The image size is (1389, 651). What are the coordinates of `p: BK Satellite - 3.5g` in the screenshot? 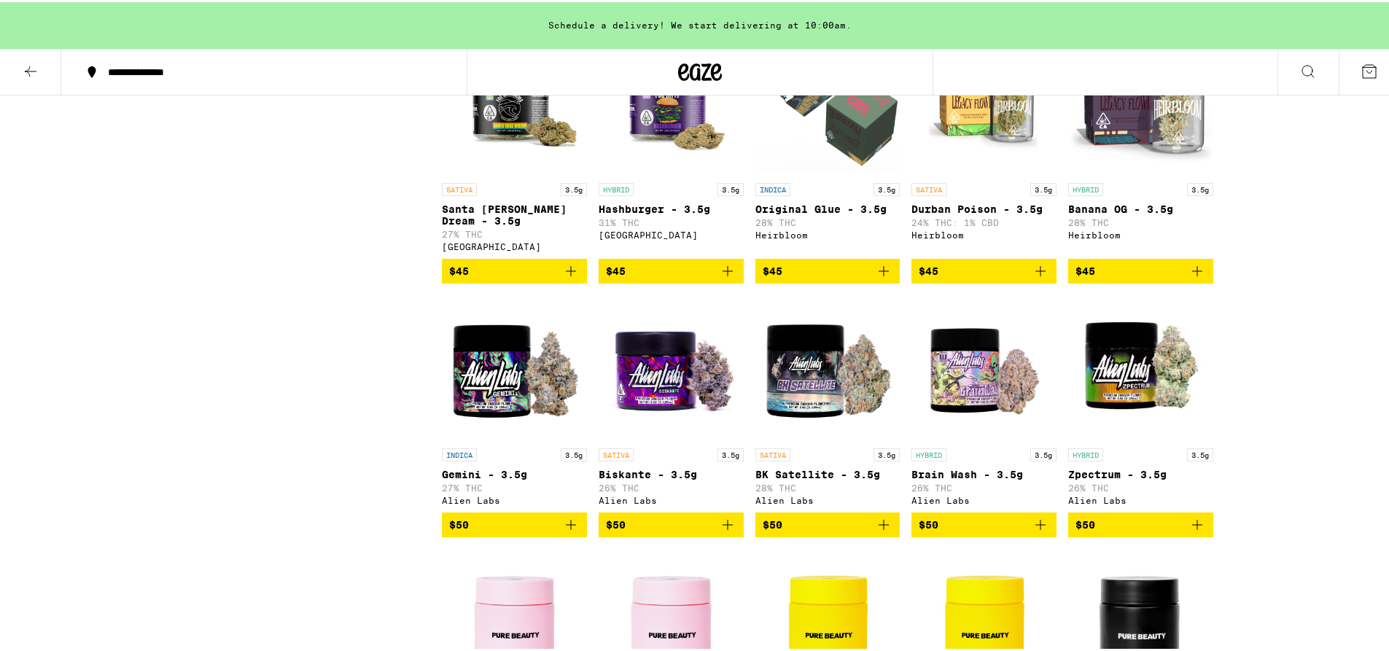 It's located at (827, 472).